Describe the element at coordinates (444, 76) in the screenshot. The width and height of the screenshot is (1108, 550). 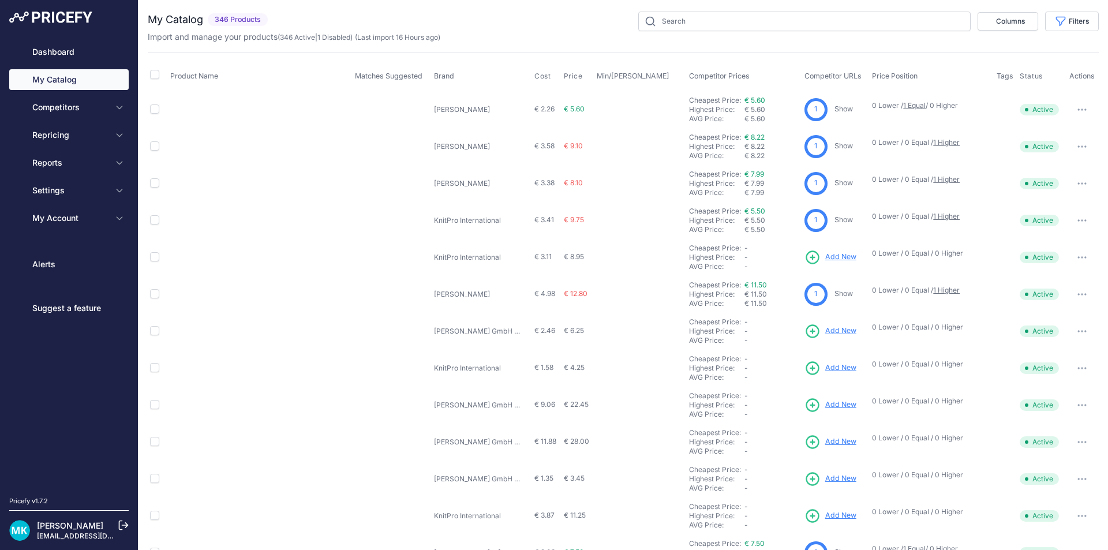
I see `span: Brand` at that location.